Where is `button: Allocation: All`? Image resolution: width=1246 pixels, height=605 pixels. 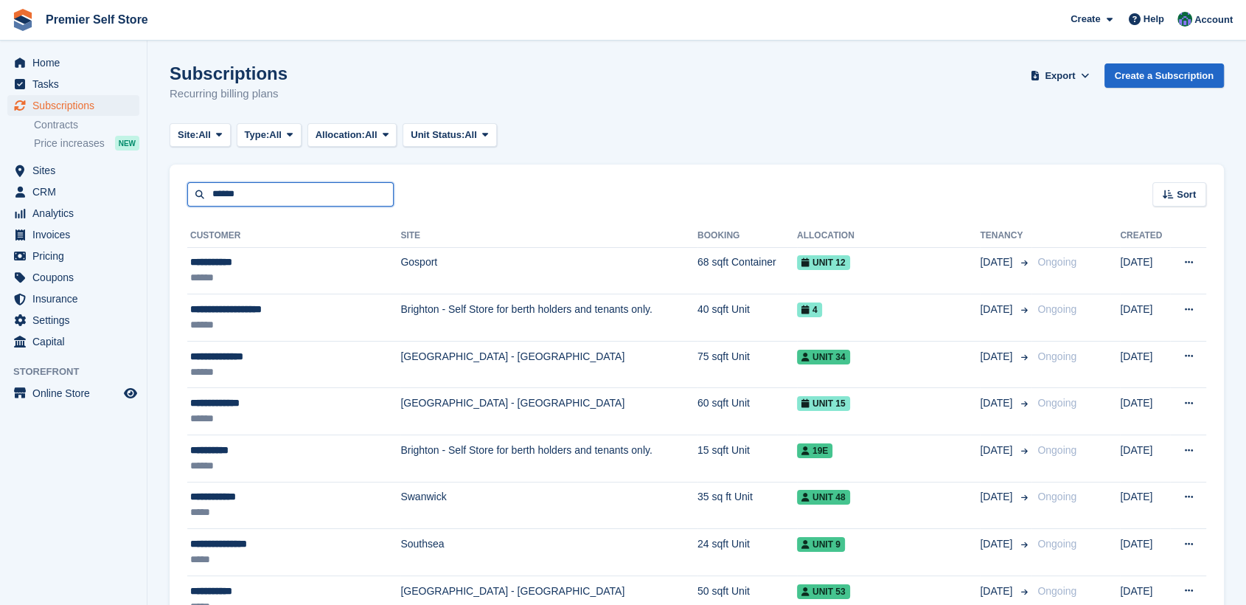
button: Allocation: All is located at coordinates (352, 135).